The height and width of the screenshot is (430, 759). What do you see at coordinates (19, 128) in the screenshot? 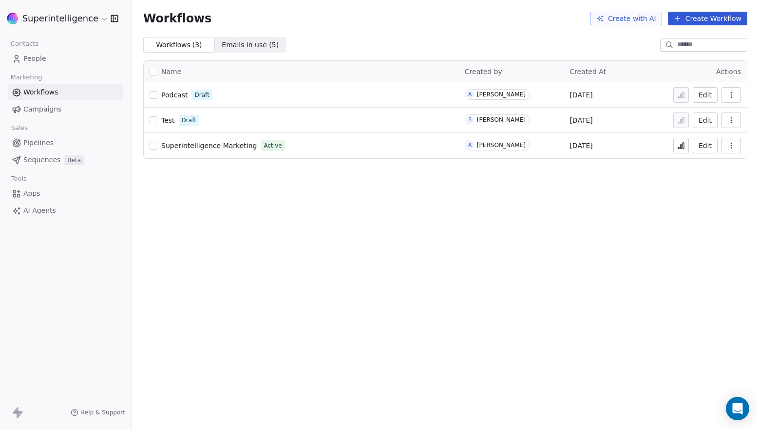
I see `span: Sales` at bounding box center [19, 128].